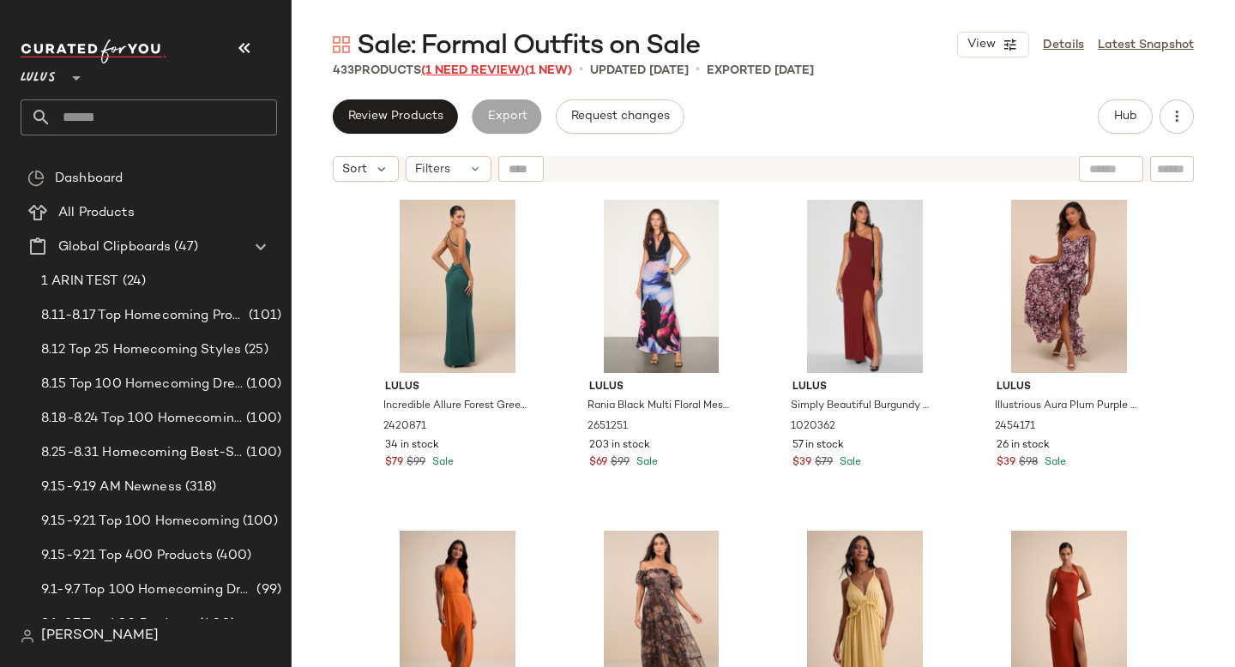 The image size is (1235, 667). Describe the element at coordinates (199, 487) in the screenshot. I see `span: (318)` at that location.